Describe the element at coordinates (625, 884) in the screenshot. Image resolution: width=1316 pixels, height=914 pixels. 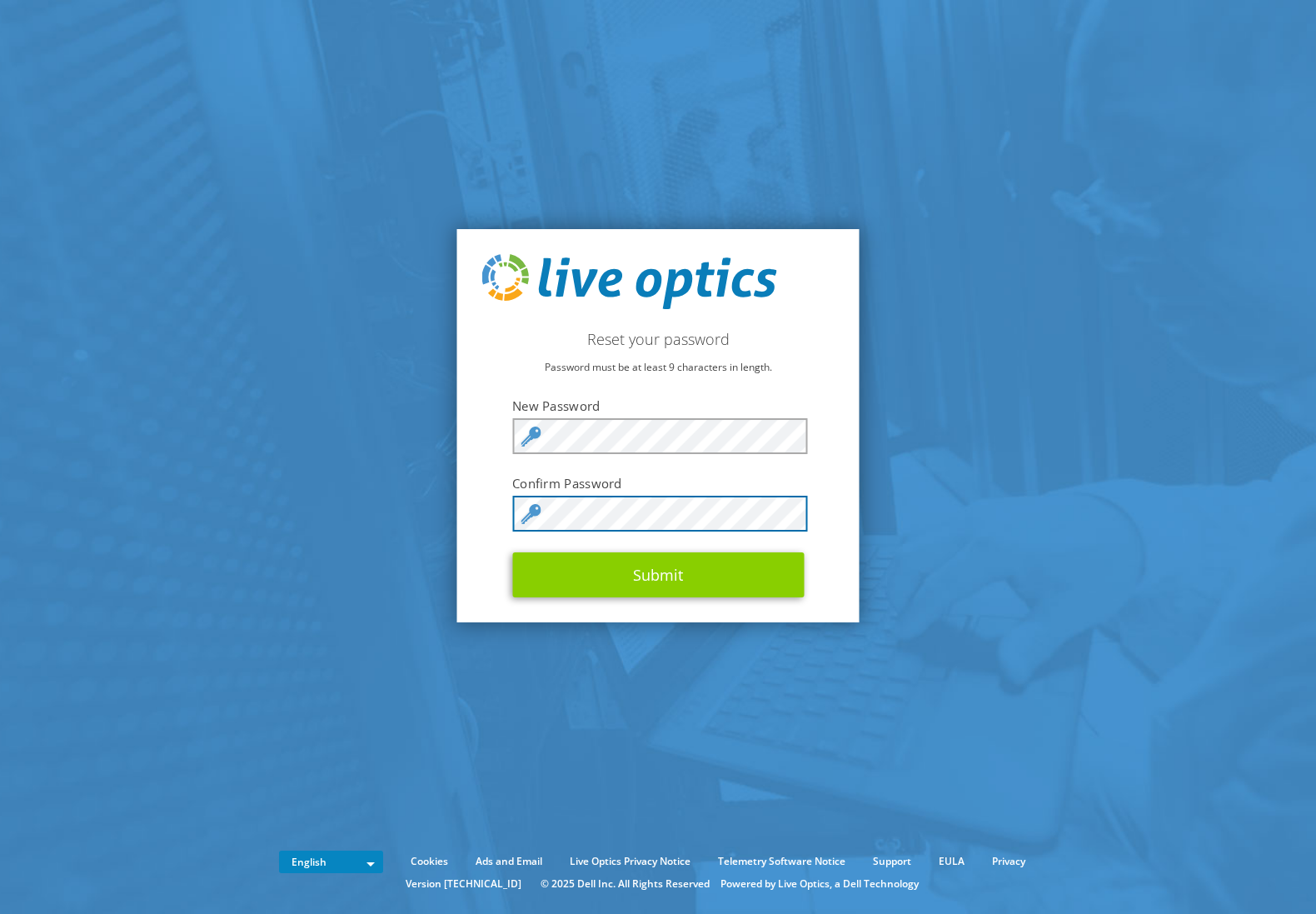
I see `li: © 2025 Dell Inc. All Rights Reserved` at that location.